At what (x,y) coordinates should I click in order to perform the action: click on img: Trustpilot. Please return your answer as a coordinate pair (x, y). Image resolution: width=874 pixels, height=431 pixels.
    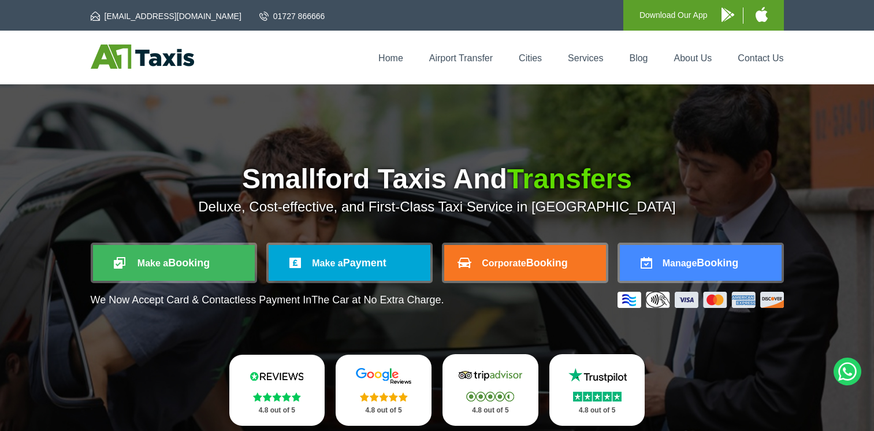
    Looking at the image, I should click on (597, 375).